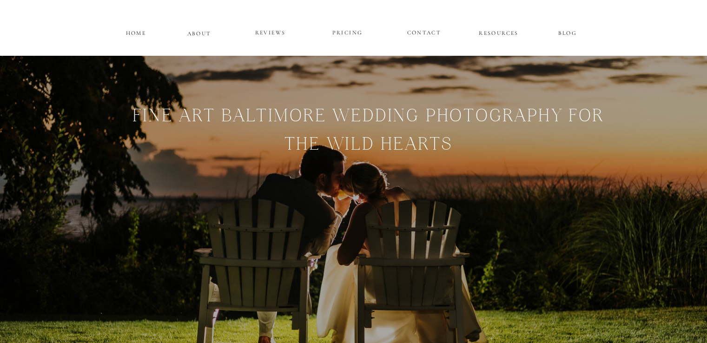  What do you see at coordinates (567, 32) in the screenshot?
I see `a: BLOG` at bounding box center [567, 32].